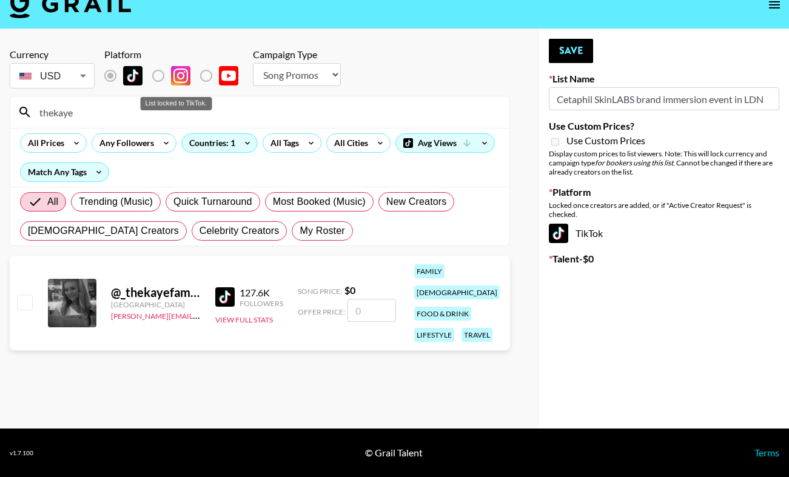 The width and height of the screenshot is (789, 477). I want to click on div: 127.6K, so click(261, 293).